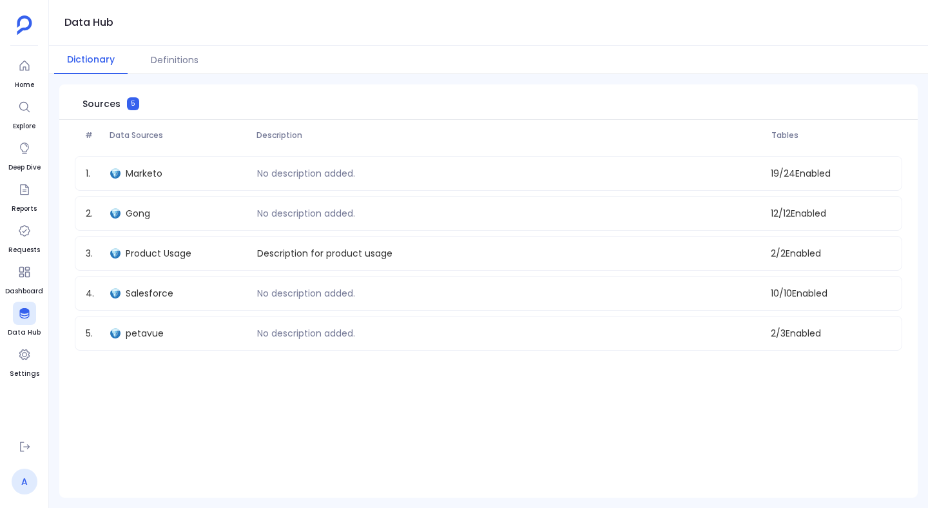 Image resolution: width=928 pixels, height=508 pixels. What do you see at coordinates (24, 72) in the screenshot?
I see `a: Home` at bounding box center [24, 72].